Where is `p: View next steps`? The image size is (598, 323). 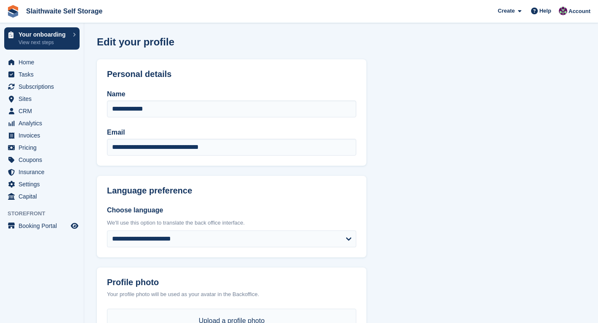 p: View next steps is located at coordinates (43, 43).